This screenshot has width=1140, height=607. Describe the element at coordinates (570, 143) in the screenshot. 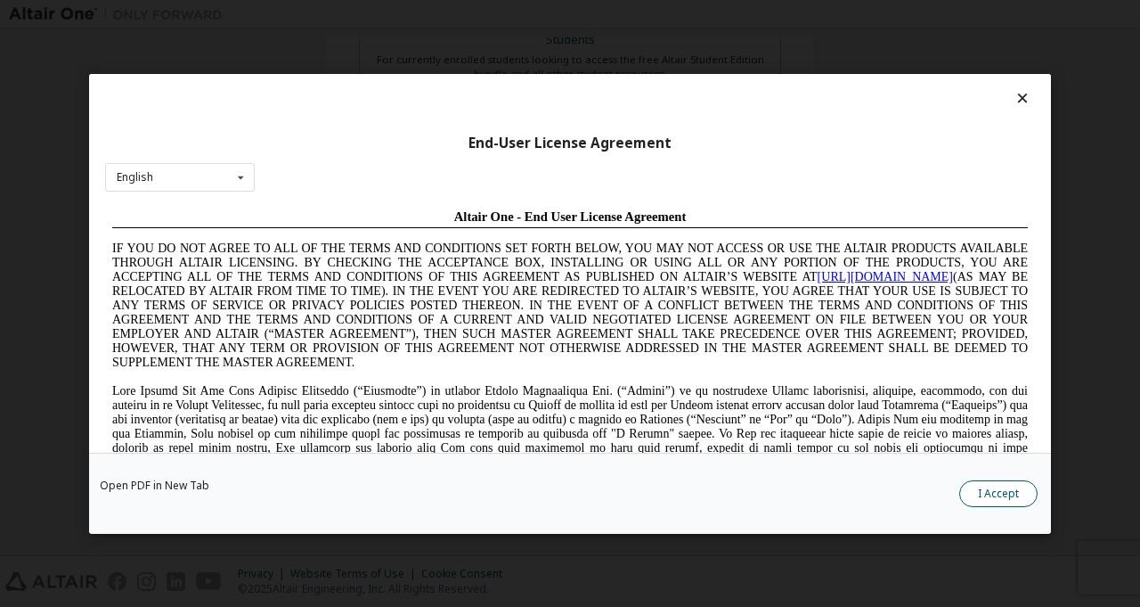

I see `div: End-User License Agreement` at that location.